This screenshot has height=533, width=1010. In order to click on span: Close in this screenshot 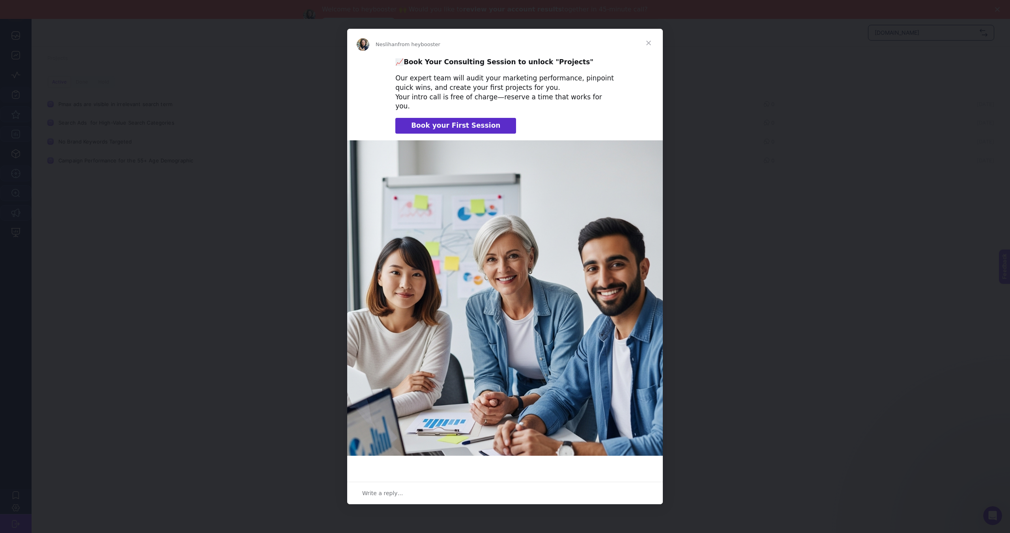, I will do `click(648, 43)`.